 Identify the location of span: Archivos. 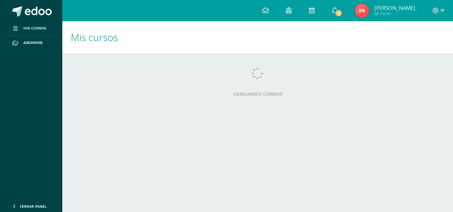
(33, 43).